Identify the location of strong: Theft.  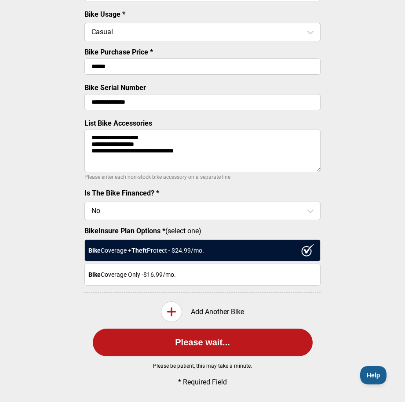
(139, 251).